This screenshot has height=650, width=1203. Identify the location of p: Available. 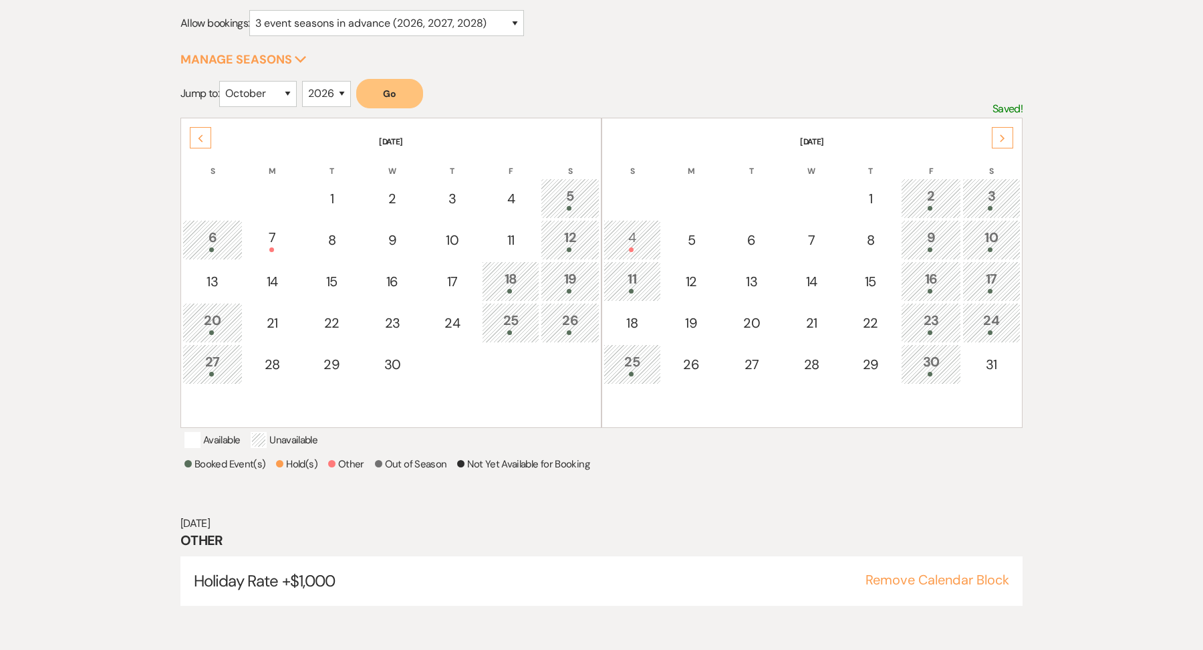
(212, 440).